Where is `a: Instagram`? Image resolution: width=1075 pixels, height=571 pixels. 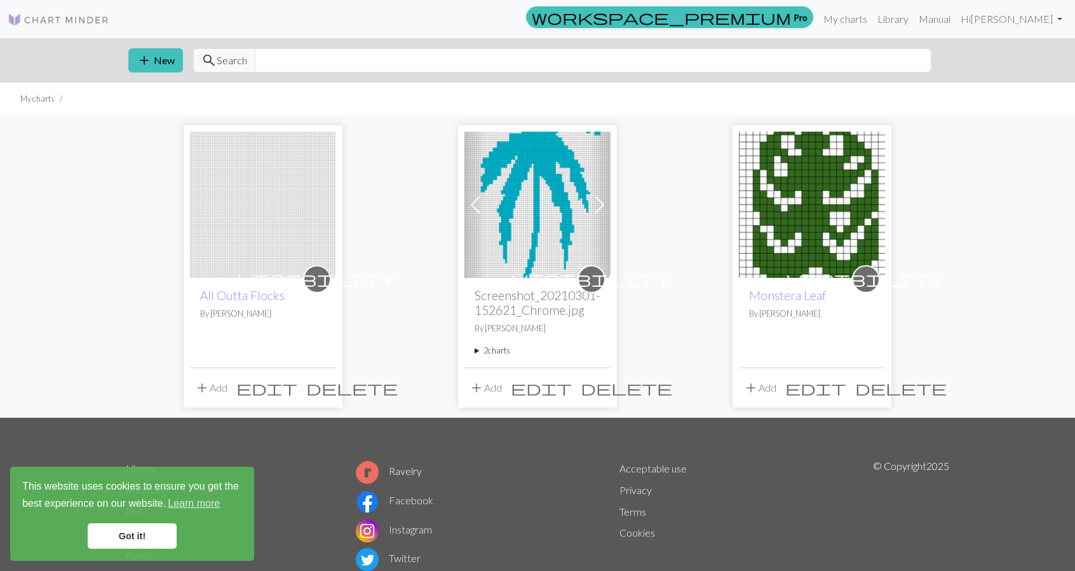 a: Instagram is located at coordinates (394, 529).